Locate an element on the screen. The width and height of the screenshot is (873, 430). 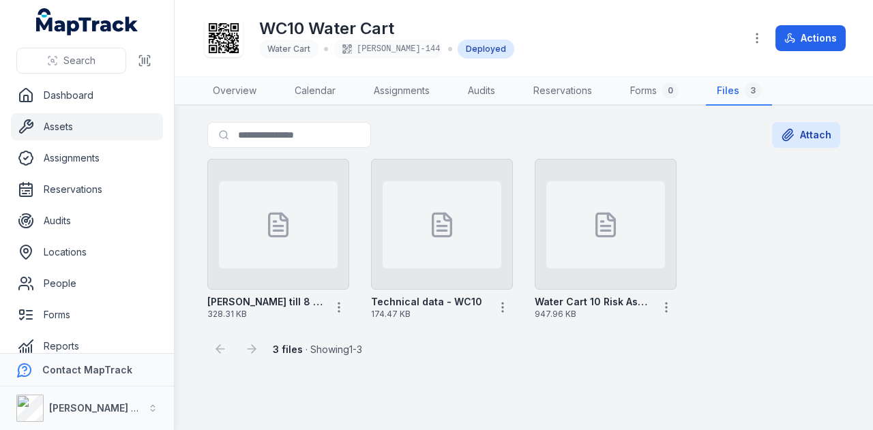
a: Files3 is located at coordinates (738, 91).